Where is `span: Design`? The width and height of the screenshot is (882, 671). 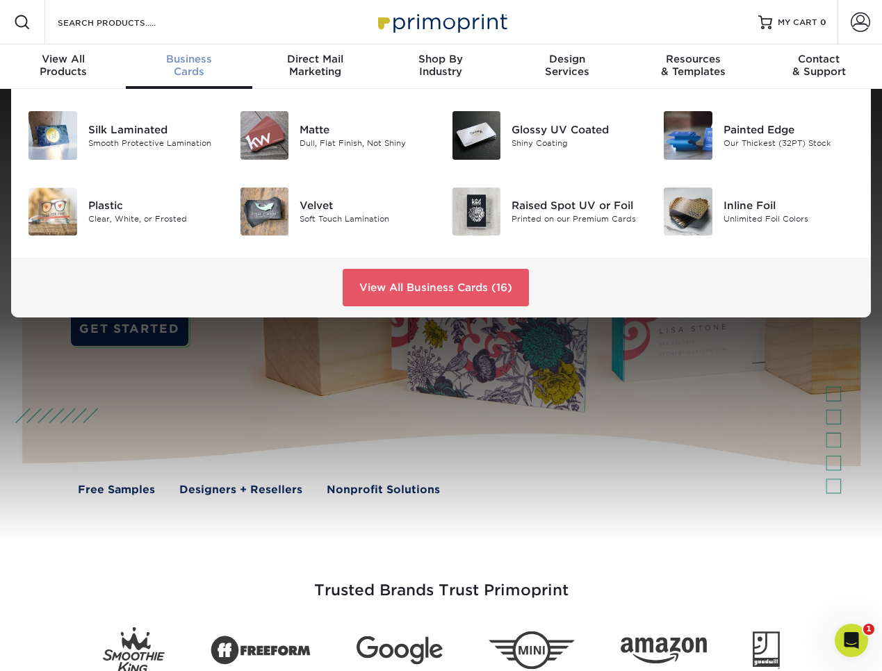 span: Design is located at coordinates (566, 59).